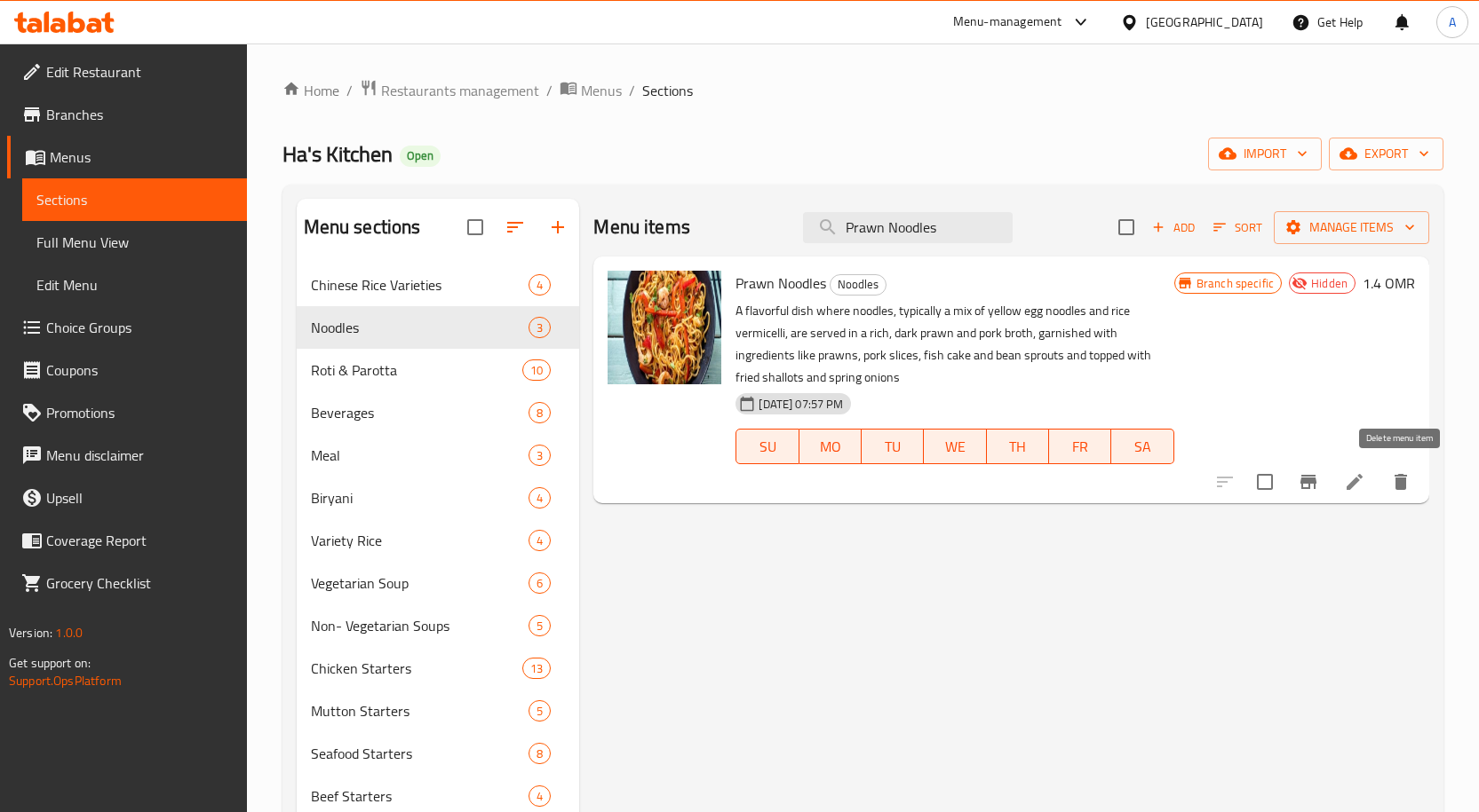 Image resolution: width=1479 pixels, height=812 pixels. I want to click on p: A flavorful dish where noodles, typically a mix of yellow egg noodles and rice vermicelli, are se..., so click(953, 344).